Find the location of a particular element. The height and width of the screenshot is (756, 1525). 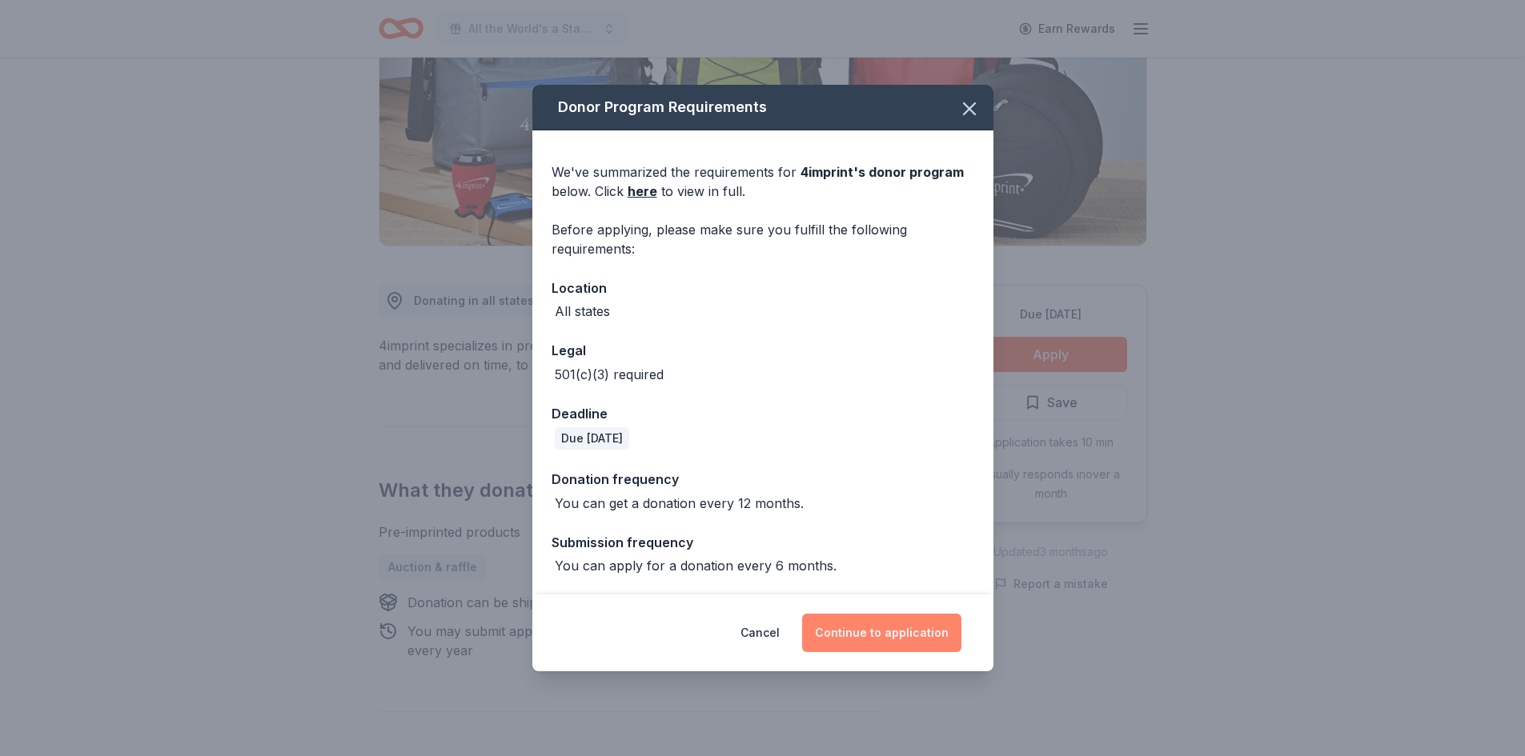

div: Donation frequency is located at coordinates (763, 479).